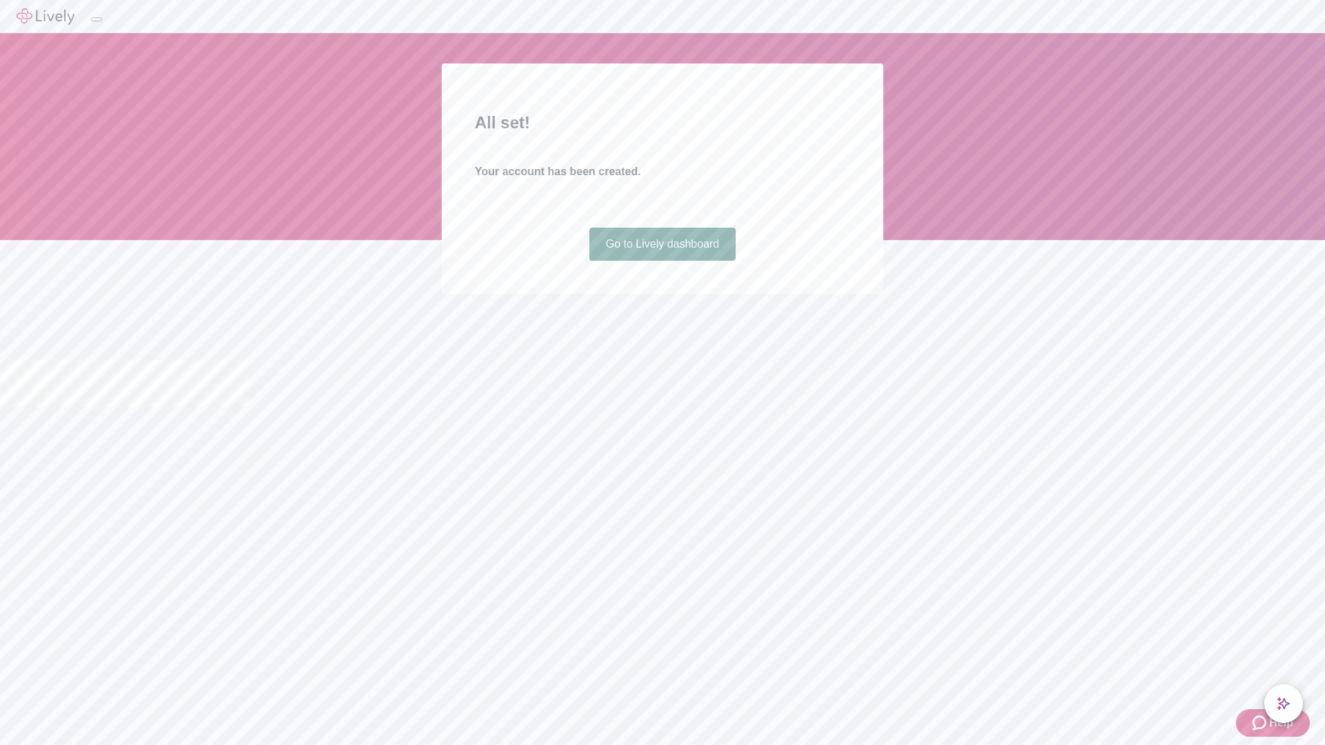 The width and height of the screenshot is (1325, 745). Describe the element at coordinates (663, 172) in the screenshot. I see `h4: Your account has been created.` at that location.